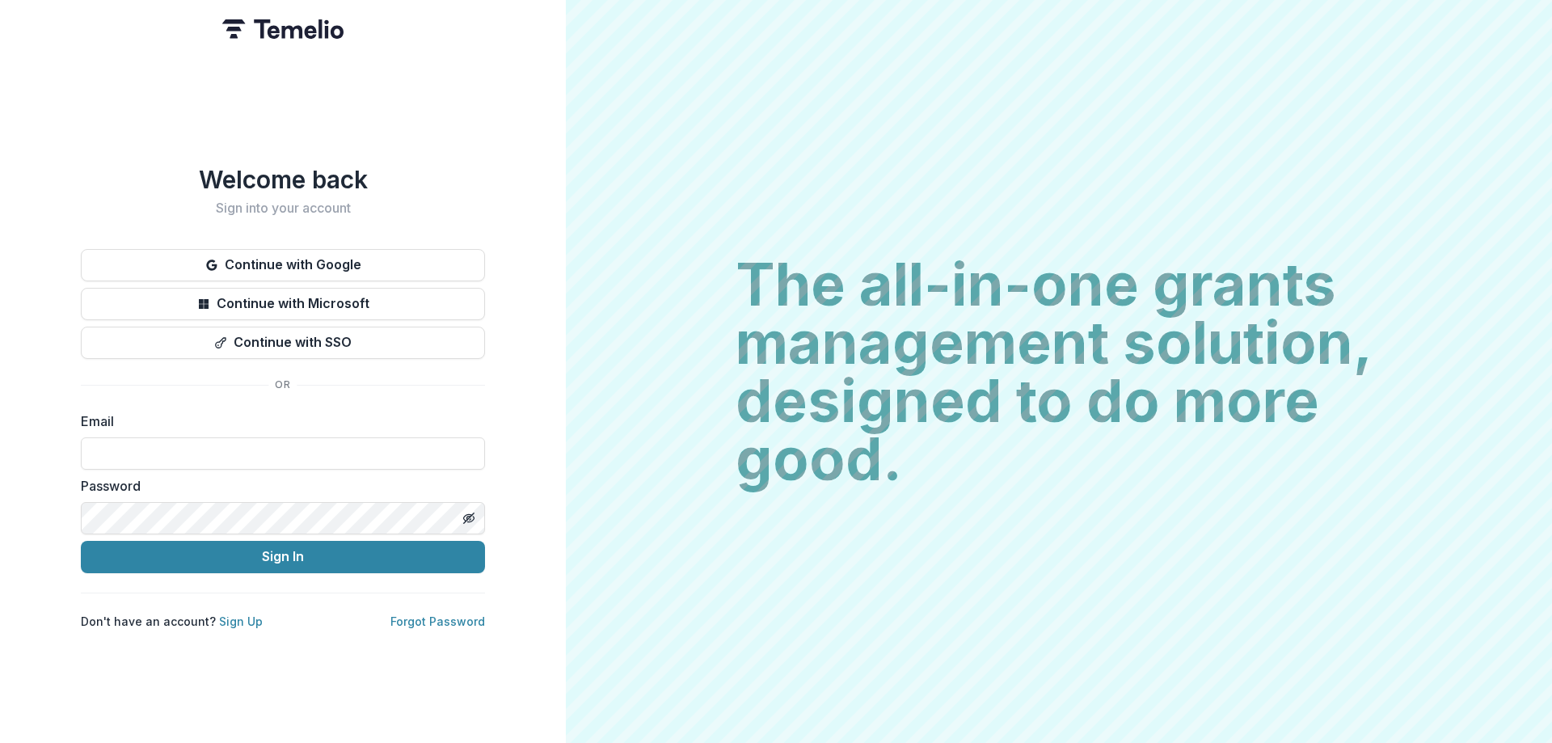 Image resolution: width=1552 pixels, height=743 pixels. What do you see at coordinates (437, 621) in the screenshot?
I see `a: Forgot Password` at bounding box center [437, 621].